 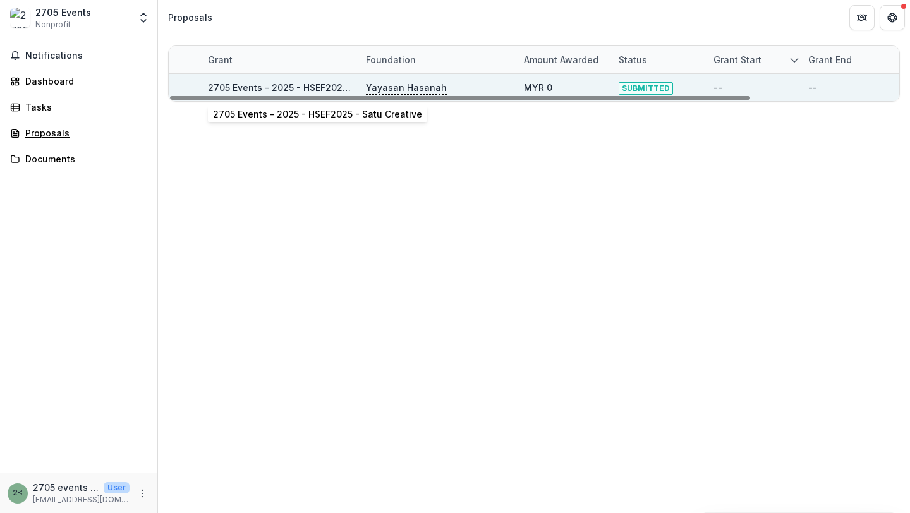 I want to click on span: SUBMITTED, so click(x=646, y=88).